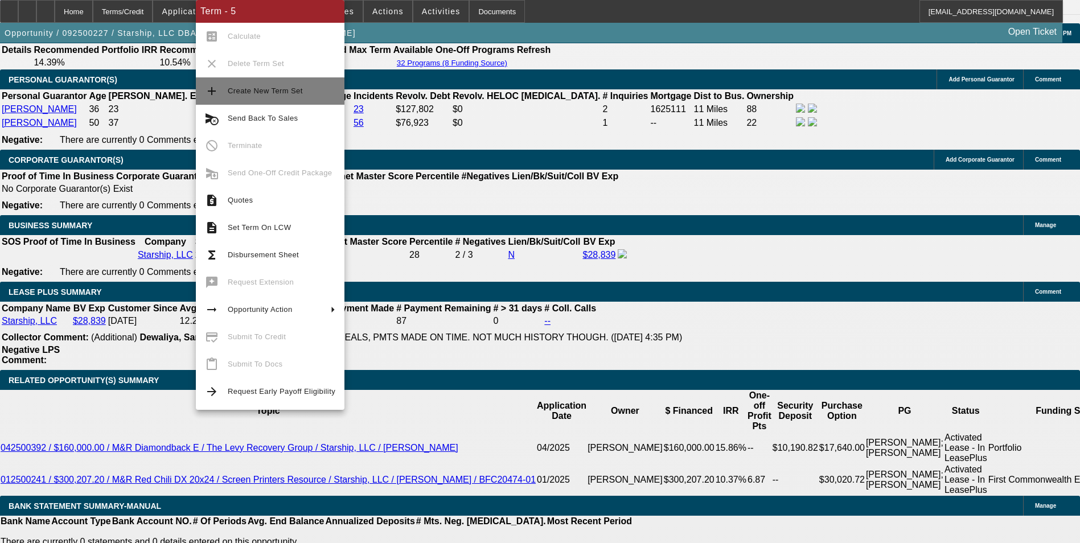 This screenshot has height=543, width=1080. Describe the element at coordinates (842, 448) in the screenshot. I see `td: $17,640.00` at that location.